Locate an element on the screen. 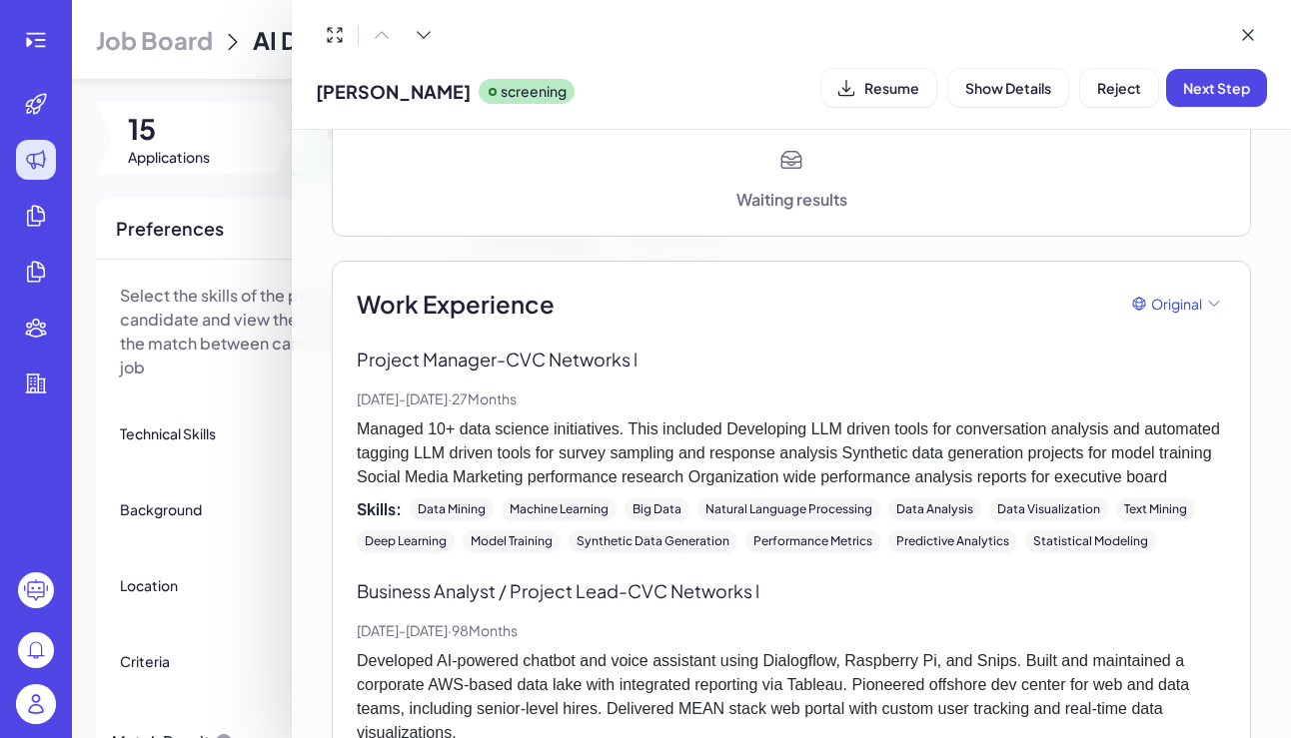 This screenshot has height=738, width=1291. span: Original is located at coordinates (1176, 304).